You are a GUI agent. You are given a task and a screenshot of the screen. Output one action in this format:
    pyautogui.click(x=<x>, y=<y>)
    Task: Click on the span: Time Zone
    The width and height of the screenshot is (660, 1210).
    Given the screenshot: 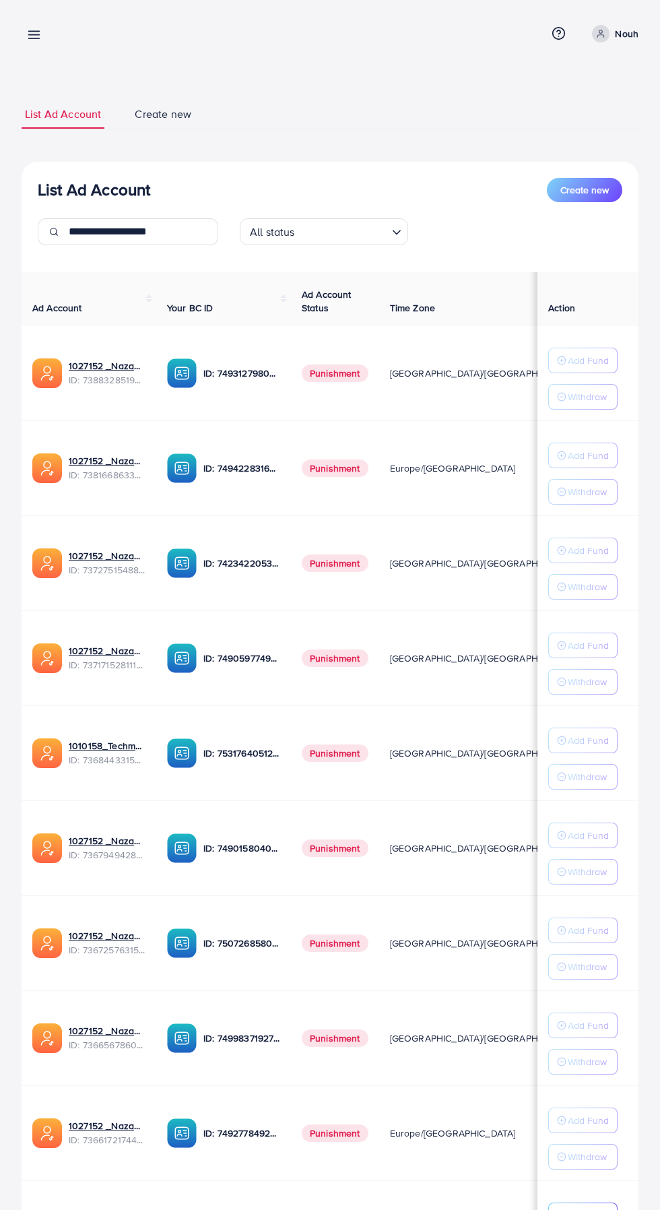 What is the action you would take?
    pyautogui.click(x=412, y=308)
    